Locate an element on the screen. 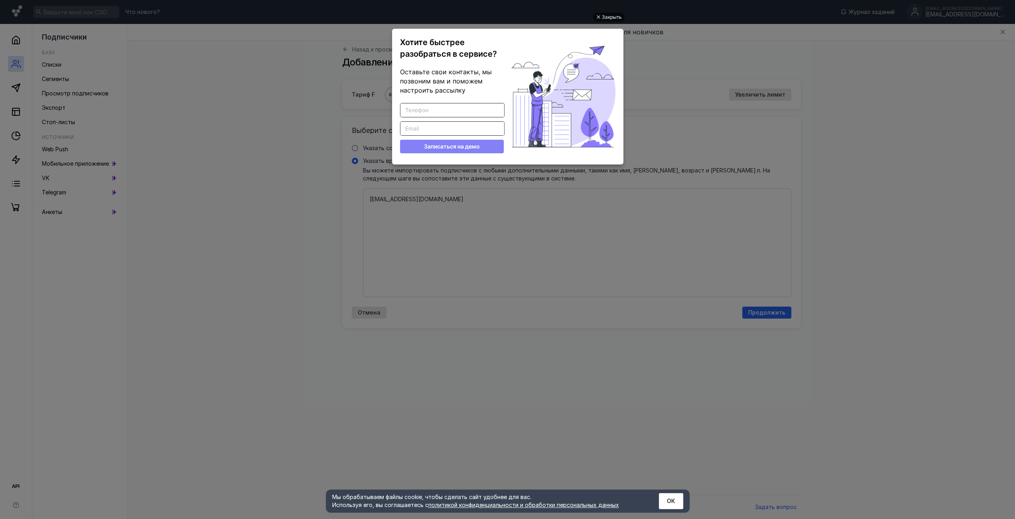 The height and width of the screenshot is (519, 1015). div: Мы обрабатываем файлы cookie, чтобы сделать сайт удобнее для вас. Используя его, вы соглашаетесь c is located at coordinates (486, 501).